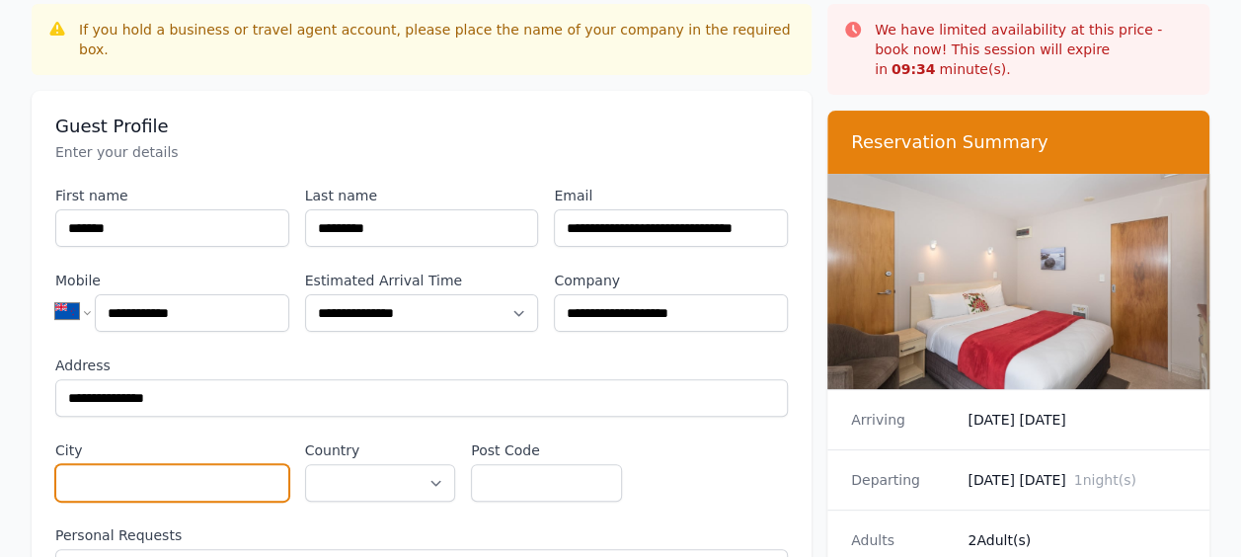  I want to click on dt: Adults, so click(902, 540).